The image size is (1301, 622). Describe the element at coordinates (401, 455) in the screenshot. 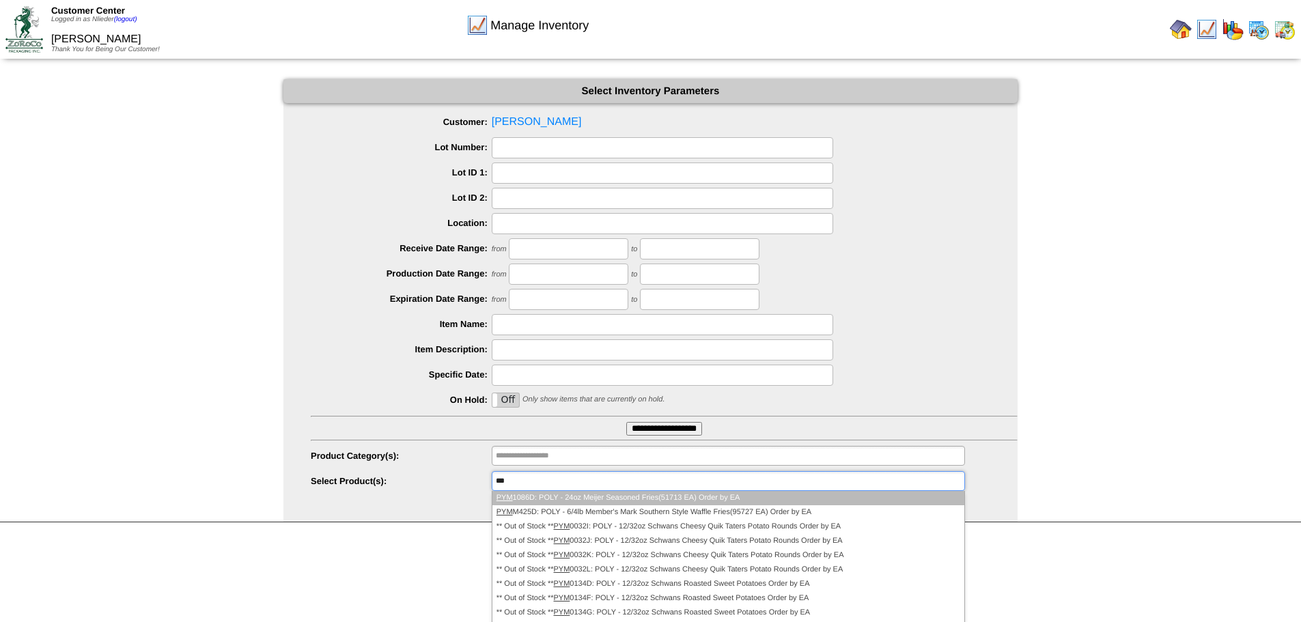

I see `label: Product Category(s):` at that location.